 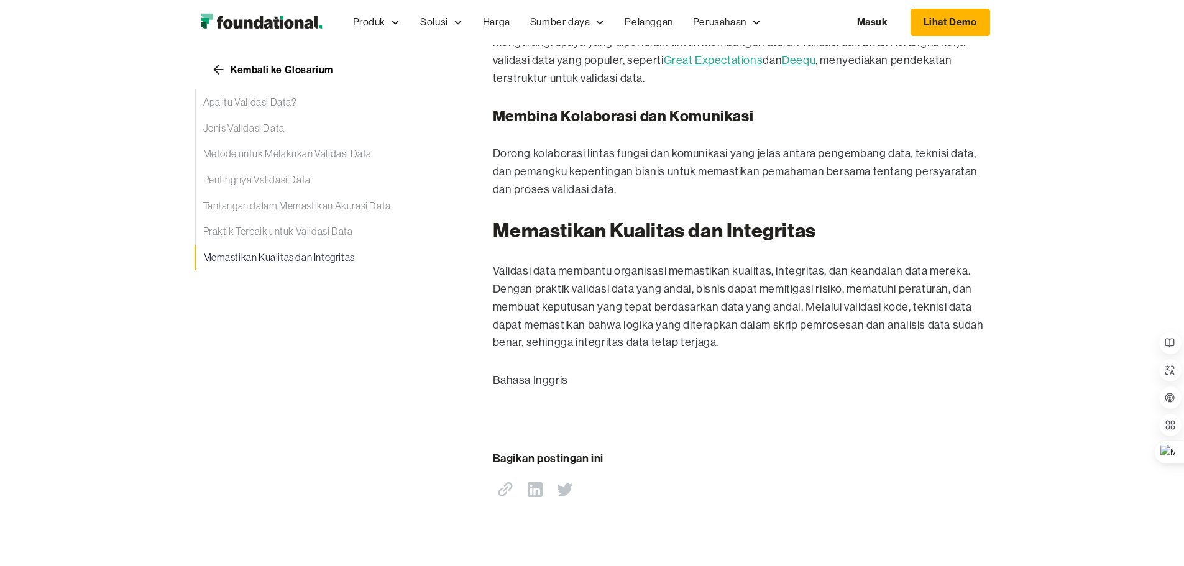 I want to click on a: Harga, so click(x=497, y=22).